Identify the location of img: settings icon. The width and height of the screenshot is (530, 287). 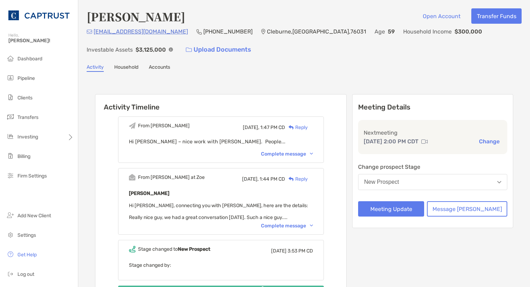
(10, 235).